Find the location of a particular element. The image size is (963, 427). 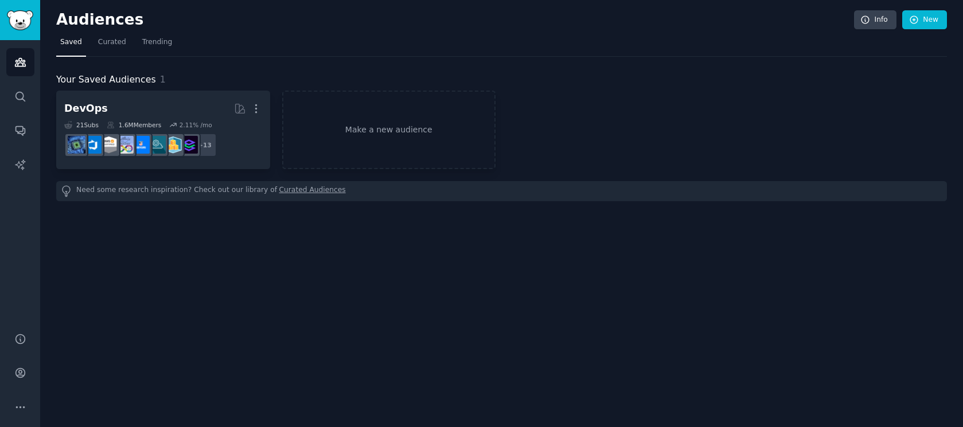

img: platformengineering is located at coordinates (157, 145).